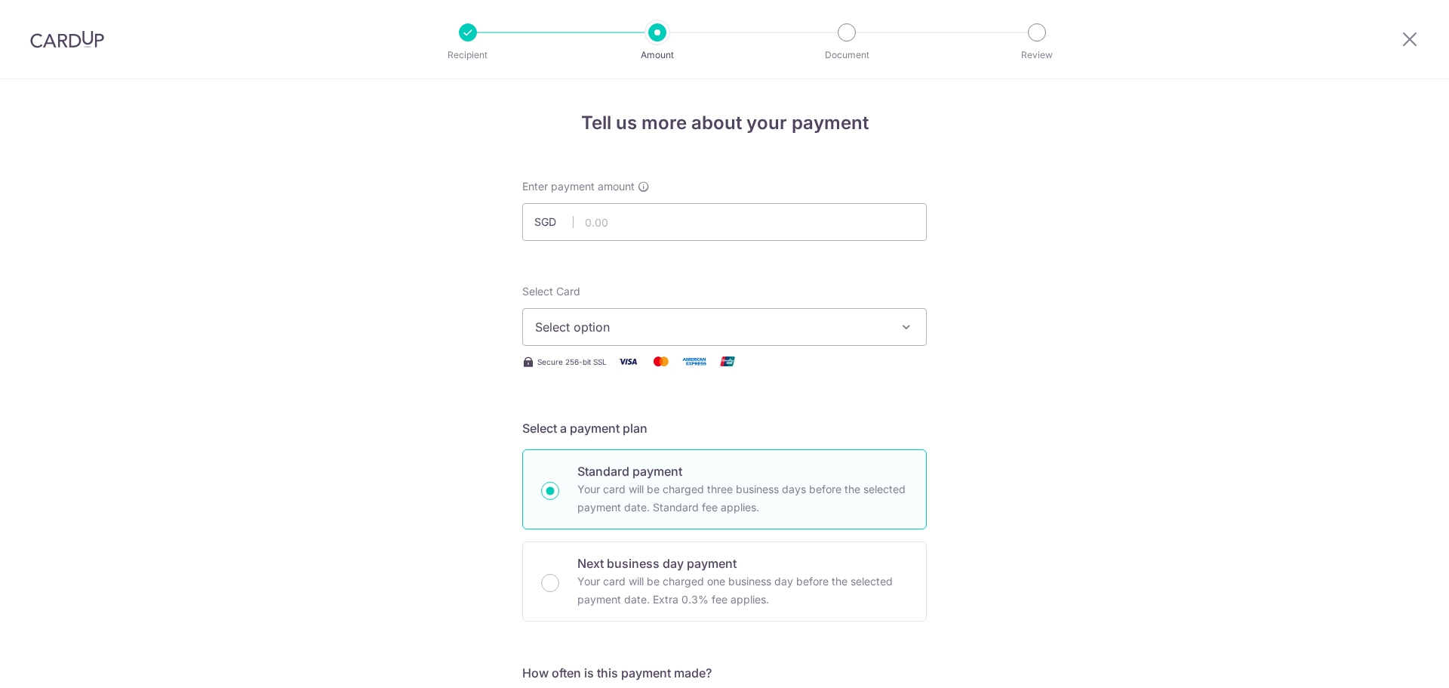 The image size is (1449, 688). Describe the element at coordinates (743, 471) in the screenshot. I see `p: Standard payment` at that location.